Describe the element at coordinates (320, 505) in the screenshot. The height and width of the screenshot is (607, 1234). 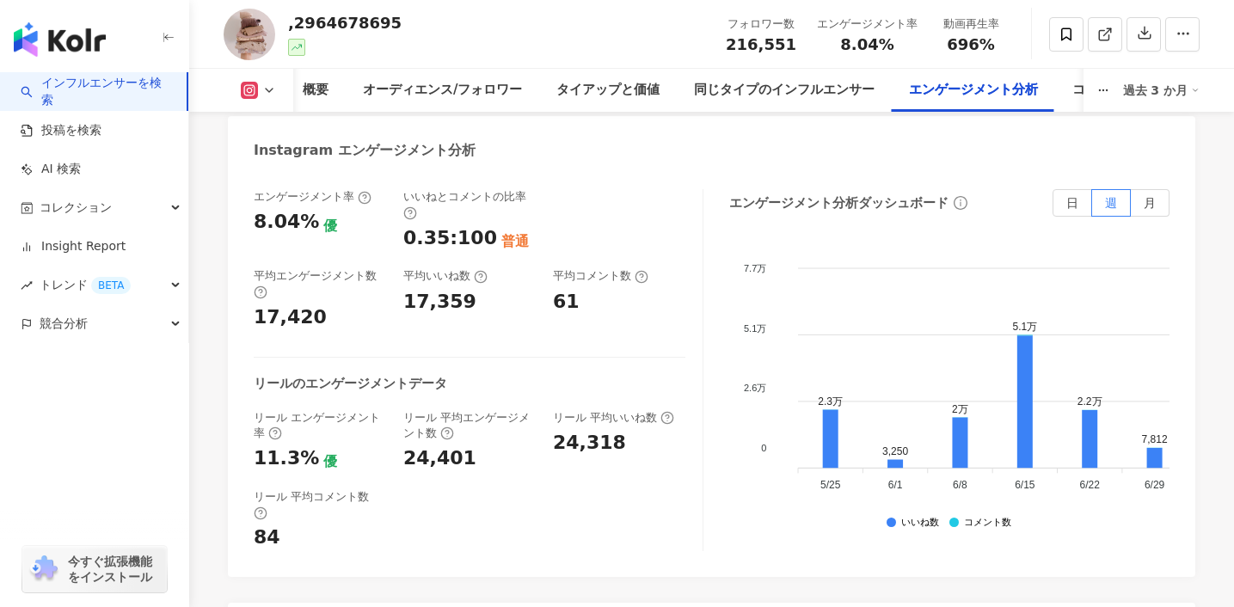
I see `div: リール 平均コメント数` at that location.